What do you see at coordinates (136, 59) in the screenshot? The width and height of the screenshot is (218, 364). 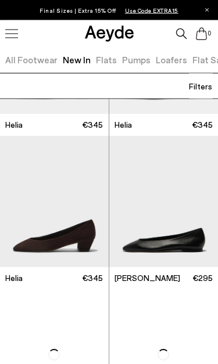 I see `a: Pumps` at bounding box center [136, 59].